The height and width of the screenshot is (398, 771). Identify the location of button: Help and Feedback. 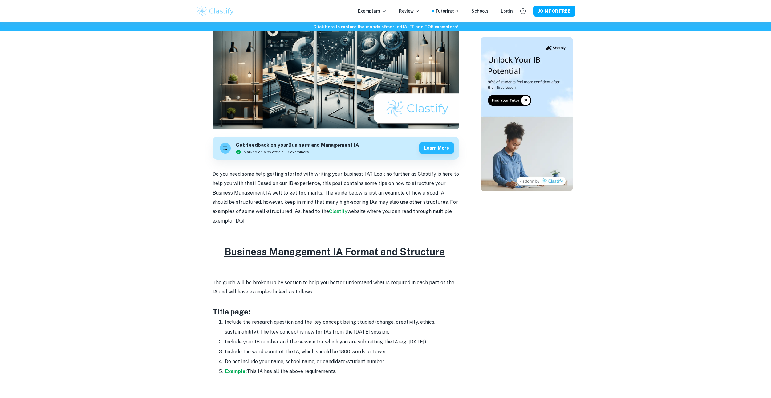
(523, 11).